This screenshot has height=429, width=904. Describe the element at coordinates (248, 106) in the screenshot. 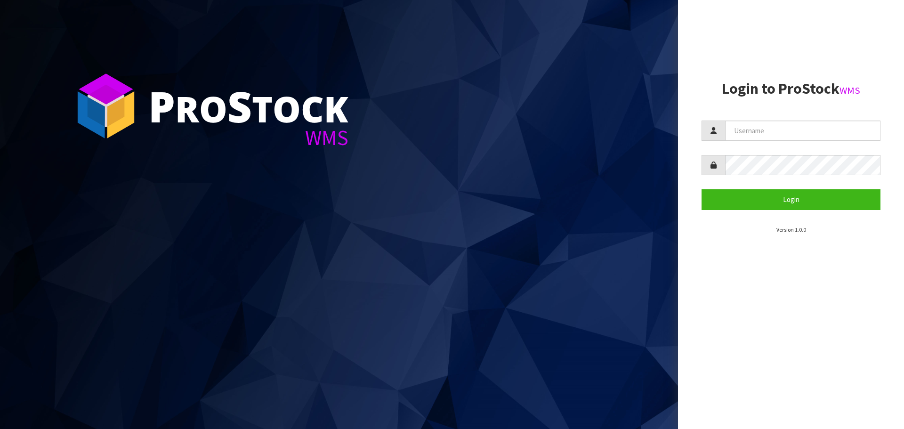

I see `div: ro tock` at that location.